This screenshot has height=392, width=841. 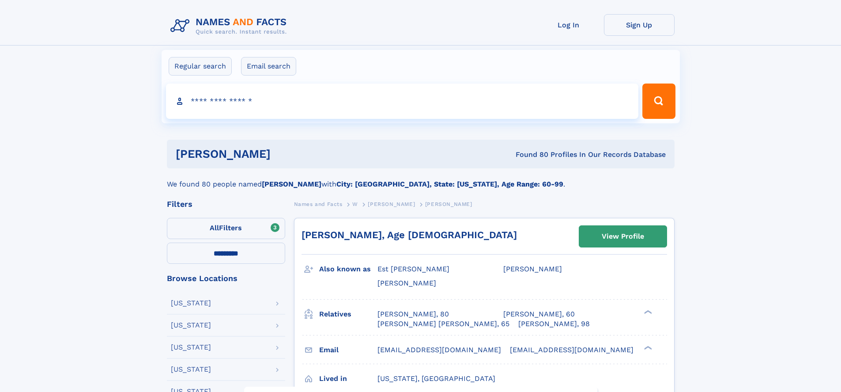 What do you see at coordinates (348, 269) in the screenshot?
I see `h3: Also known as` at bounding box center [348, 269].